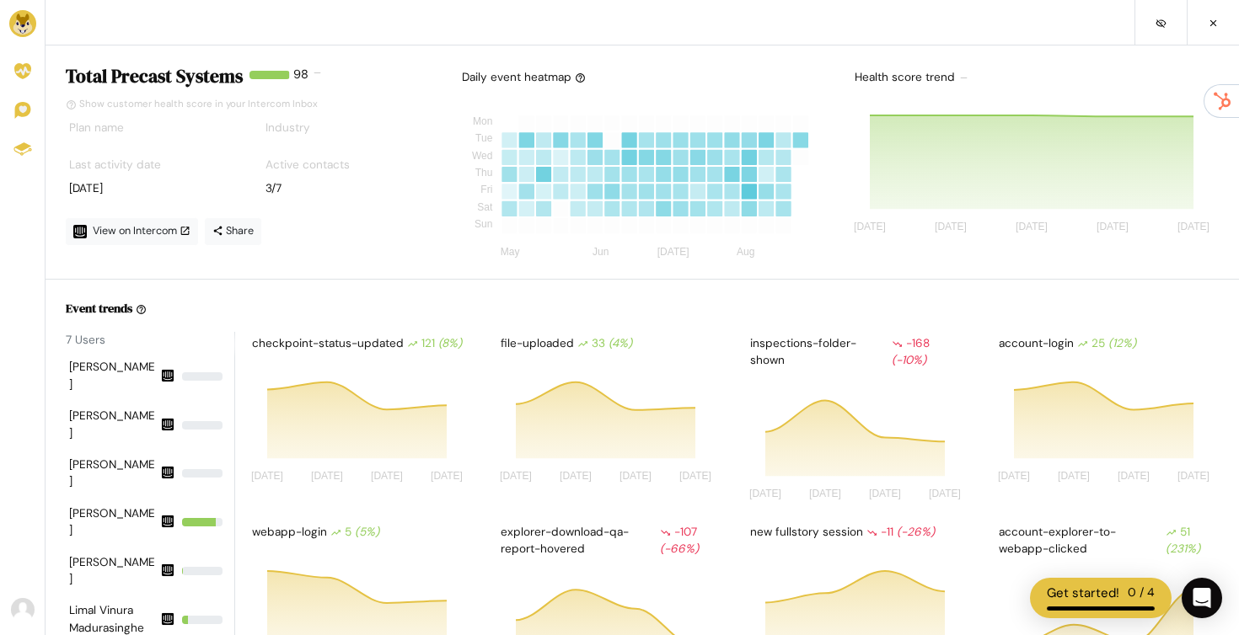  What do you see at coordinates (483, 224) in the screenshot?
I see `tspan: Sun` at bounding box center [483, 224].